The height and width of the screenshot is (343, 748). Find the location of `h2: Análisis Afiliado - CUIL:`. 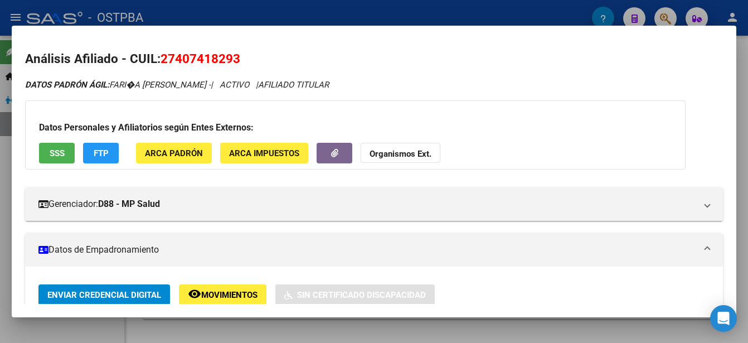

h2: Análisis Afiliado - CUIL: is located at coordinates (374, 59).